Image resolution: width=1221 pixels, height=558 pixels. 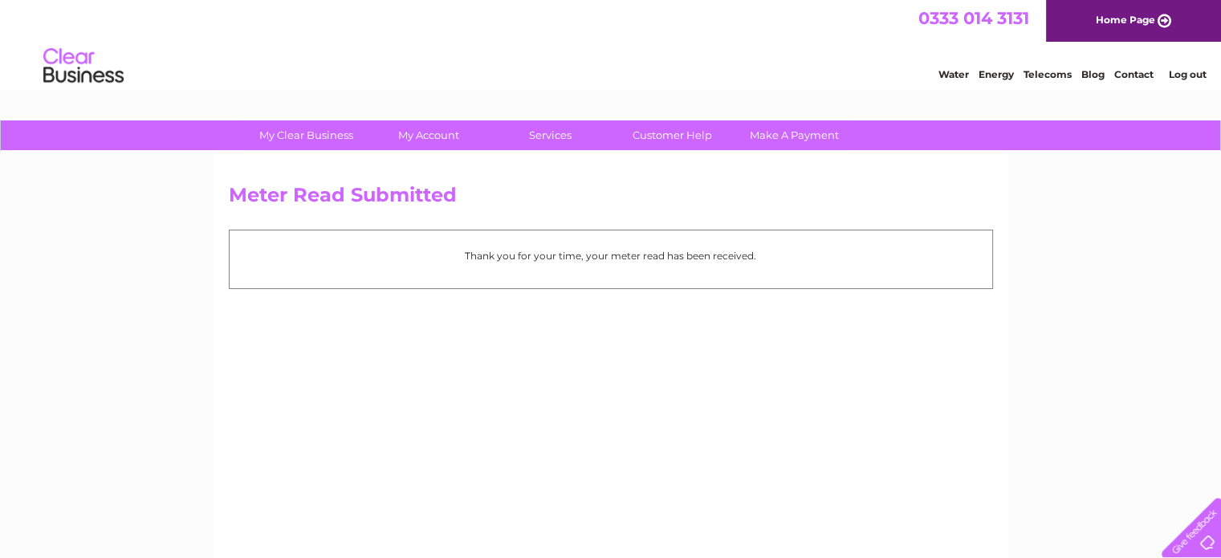 I want to click on a: Log out, so click(x=1186, y=74).